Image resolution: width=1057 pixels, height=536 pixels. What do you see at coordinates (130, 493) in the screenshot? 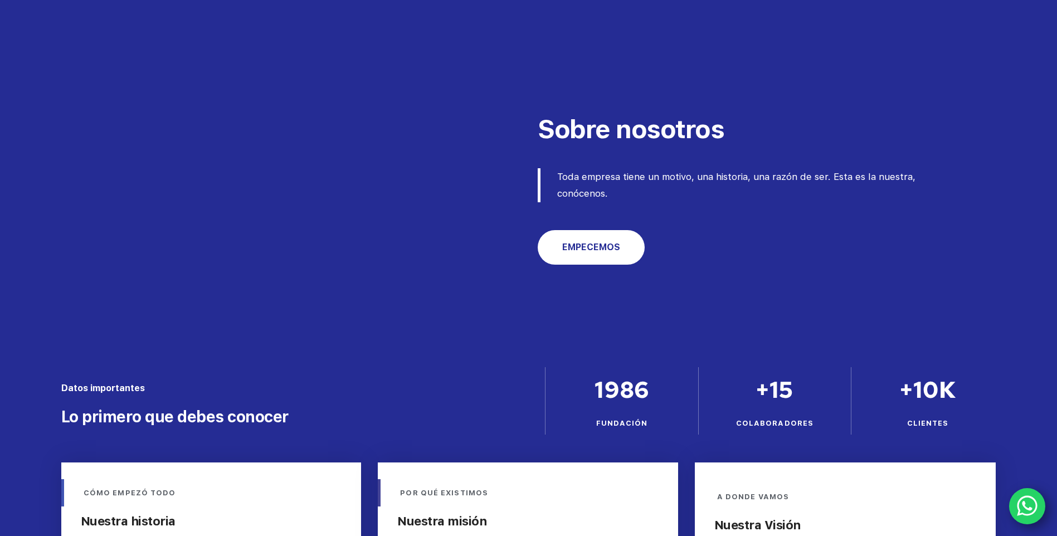
I see `span: CÓMO EMPEZÓ TODO` at bounding box center [130, 493].